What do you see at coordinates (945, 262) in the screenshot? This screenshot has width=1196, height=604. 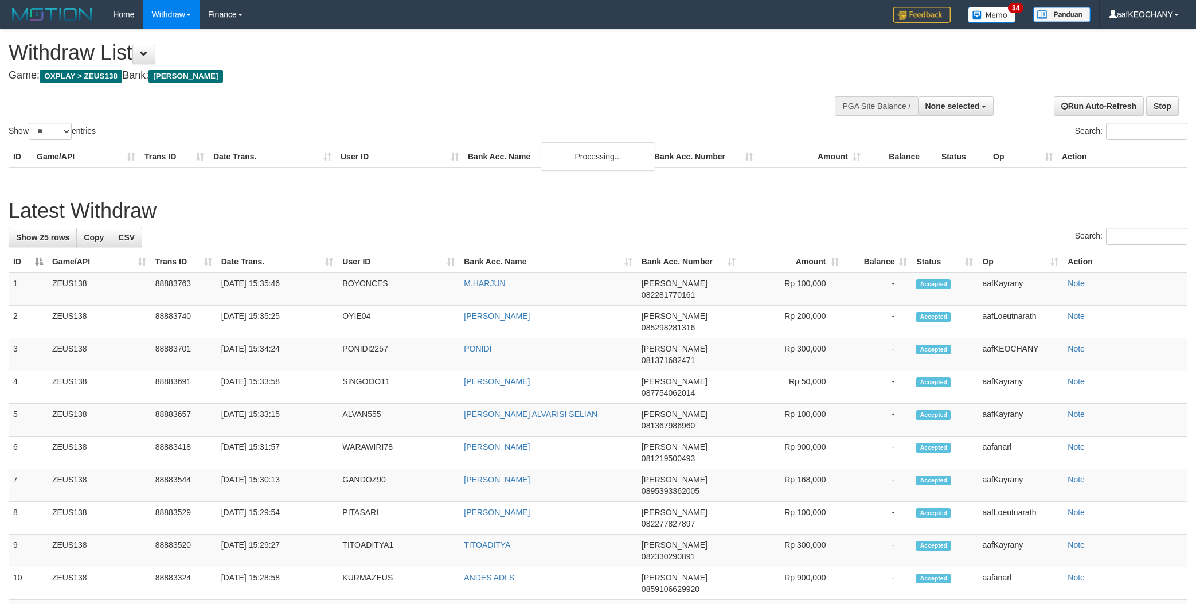 I see `th: Status: activate to sort column ascending` at bounding box center [945, 262].